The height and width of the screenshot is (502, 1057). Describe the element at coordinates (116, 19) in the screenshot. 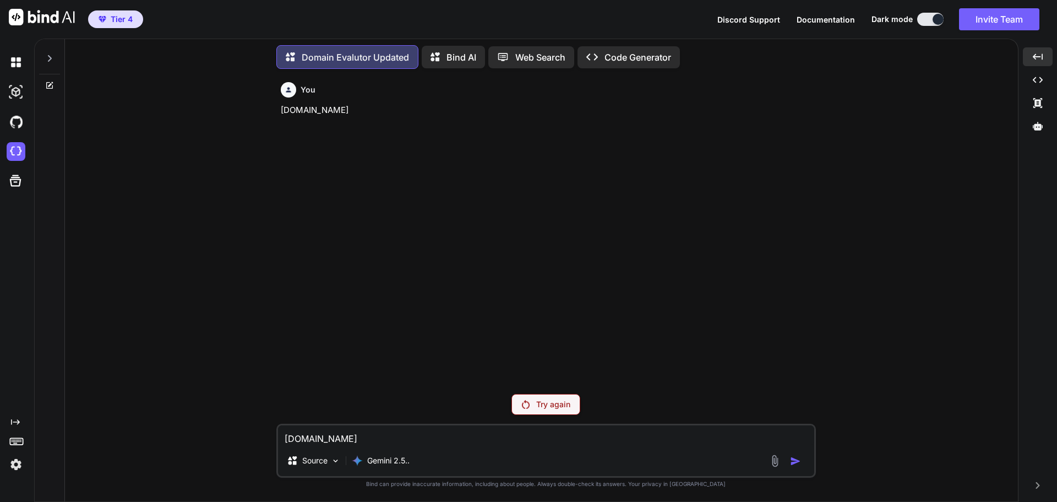

I see `button: premiumTier 4` at that location.